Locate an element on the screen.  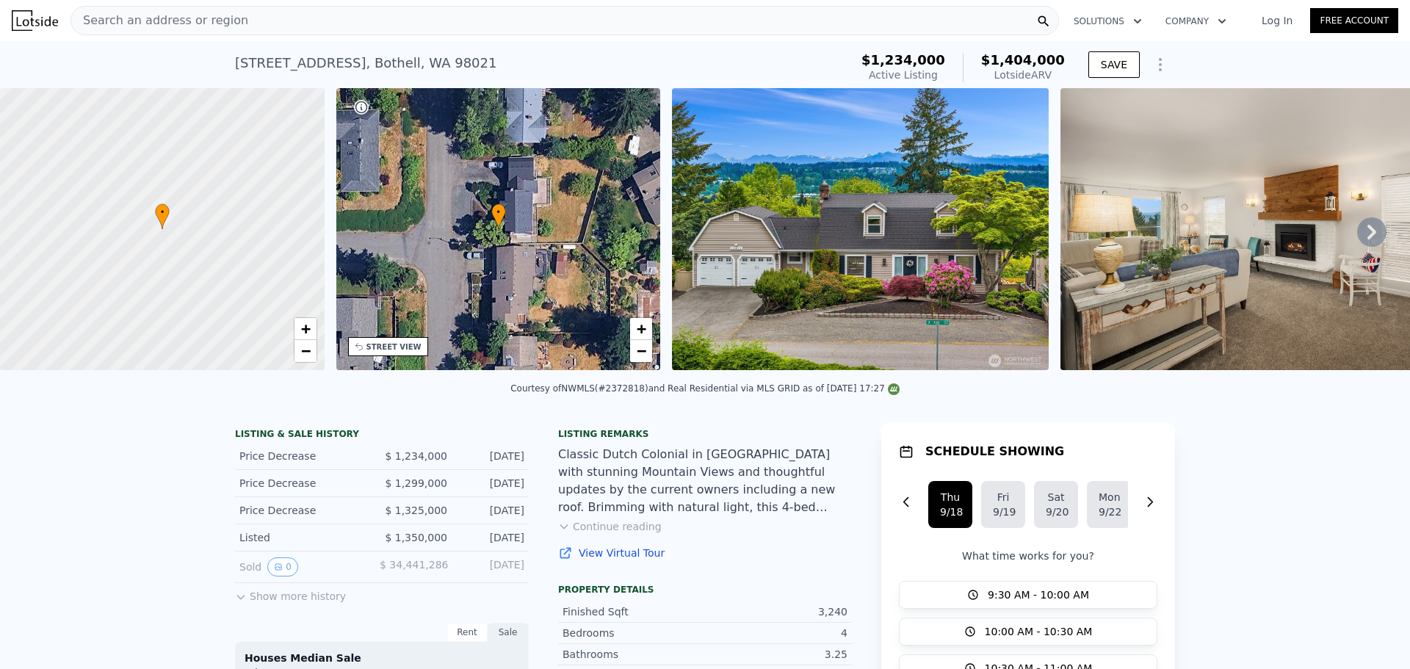
p: What time works for you? is located at coordinates (1028, 556).